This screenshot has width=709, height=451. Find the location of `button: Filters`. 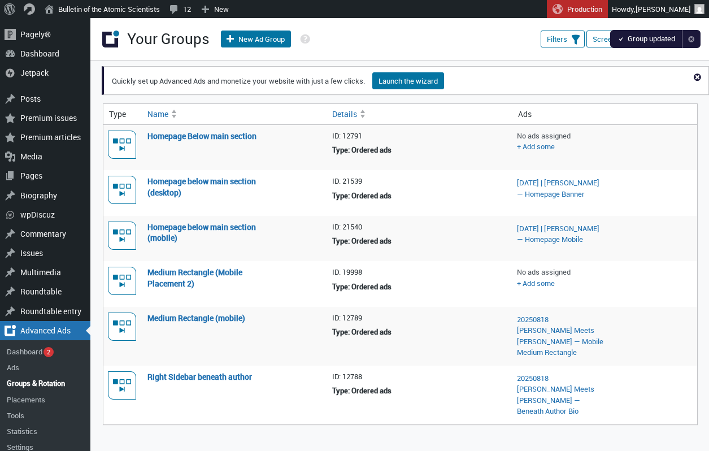

button: Filters is located at coordinates (563, 39).